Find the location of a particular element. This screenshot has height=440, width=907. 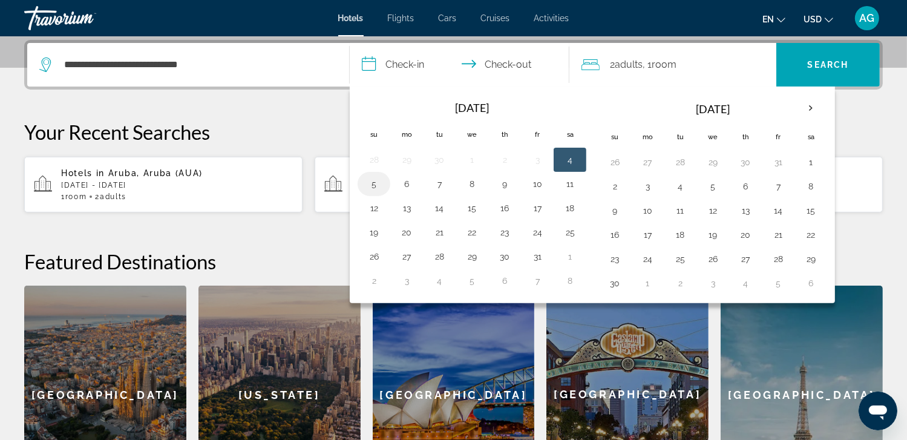

span: AG is located at coordinates (867, 18).